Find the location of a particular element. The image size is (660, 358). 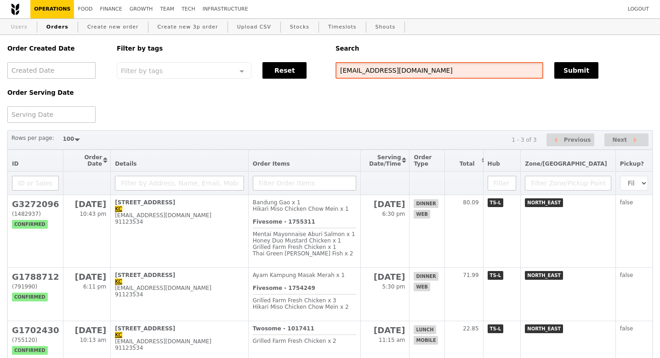

span: Previous is located at coordinates (578, 140).